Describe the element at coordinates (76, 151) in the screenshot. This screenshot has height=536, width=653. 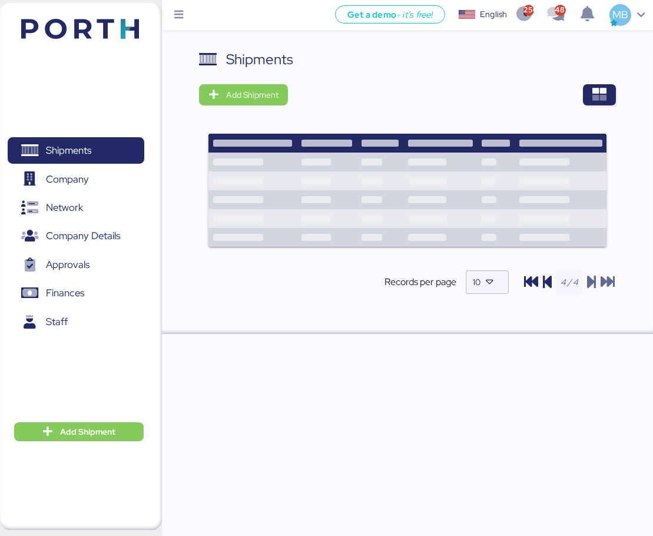
I see `a: Shipments` at that location.